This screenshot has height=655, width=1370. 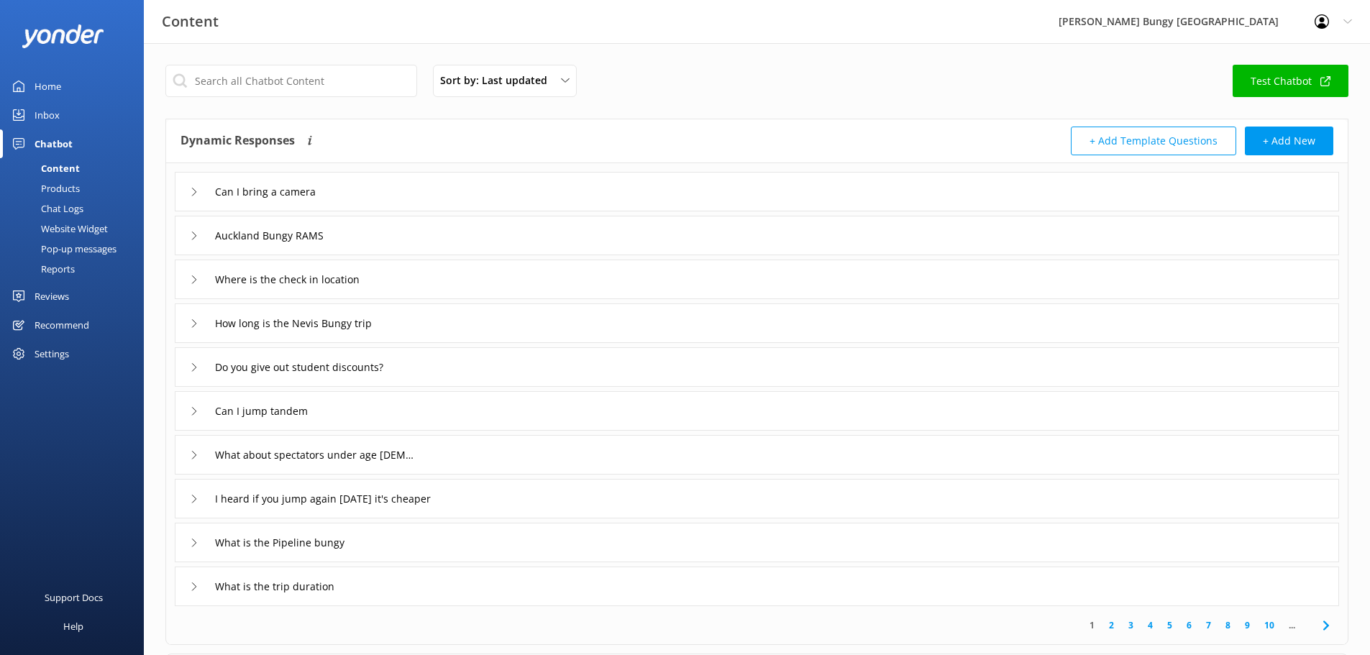 What do you see at coordinates (52, 354) in the screenshot?
I see `div: Settings` at bounding box center [52, 354].